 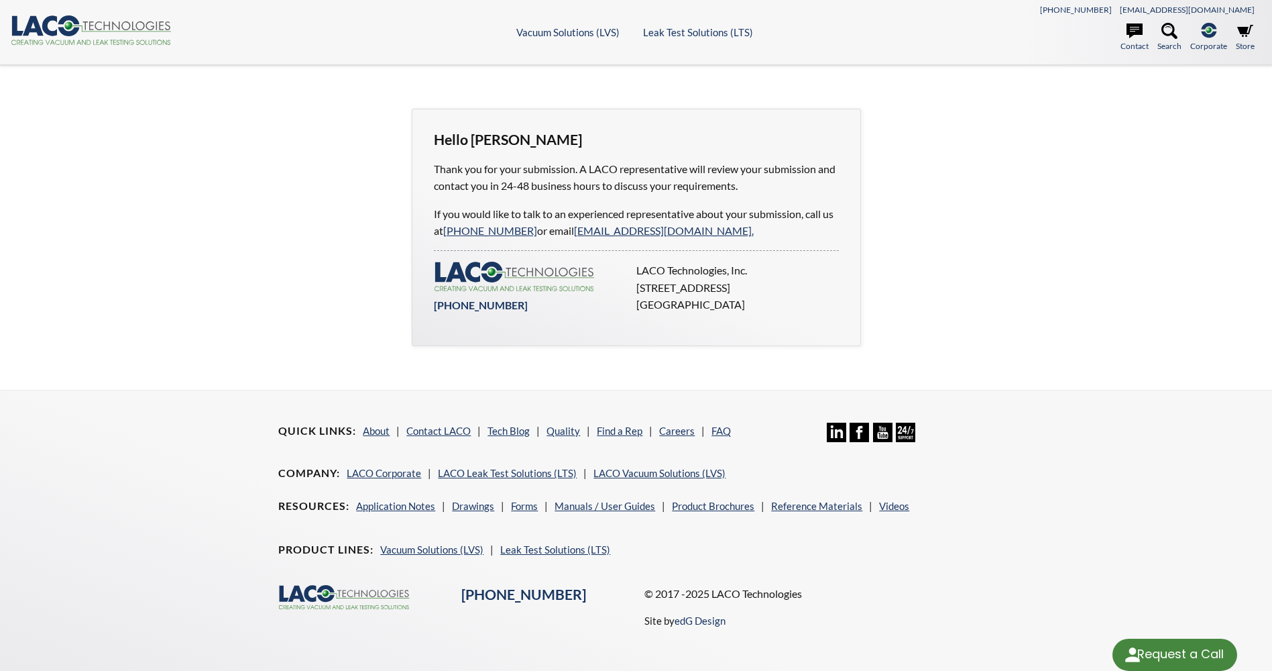 What do you see at coordinates (507, 473) in the screenshot?
I see `a: LACO Leak Test Solutions (LTS)` at bounding box center [507, 473].